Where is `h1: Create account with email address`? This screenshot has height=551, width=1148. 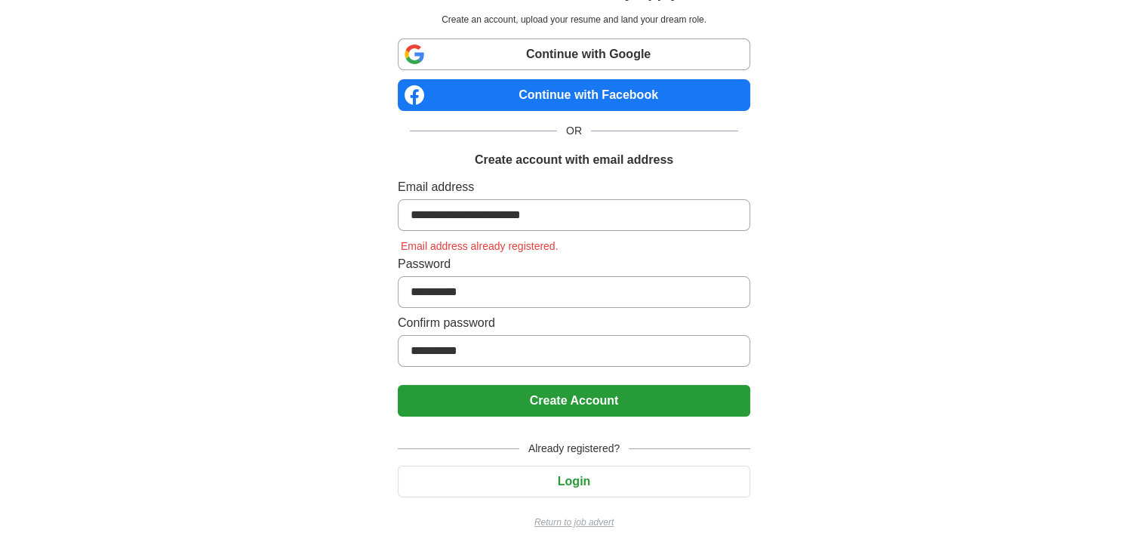
h1: Create account with email address is located at coordinates (574, 160).